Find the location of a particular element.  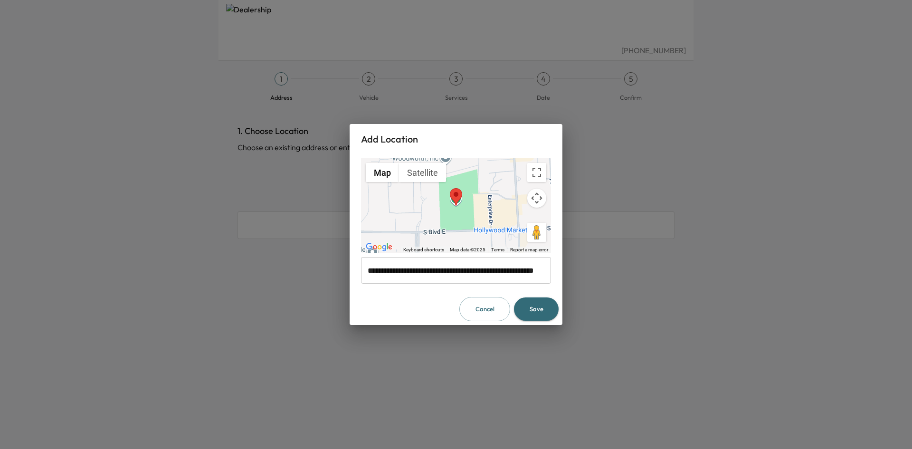

a: Open this area in Google Maps (opens a new window) is located at coordinates (379, 247).